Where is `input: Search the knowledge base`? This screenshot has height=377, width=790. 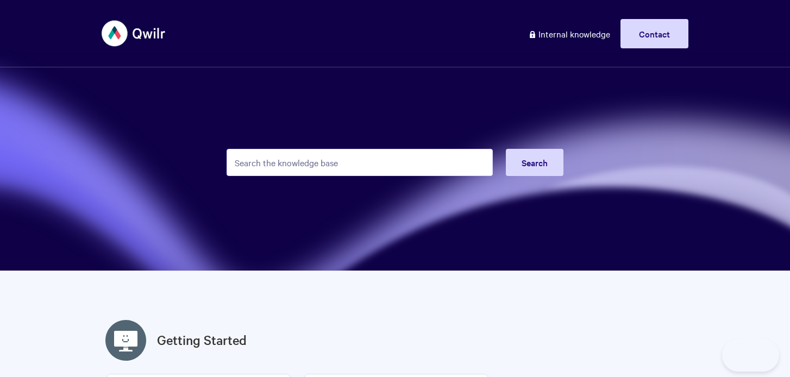
input: Search the knowledge base is located at coordinates (360, 162).